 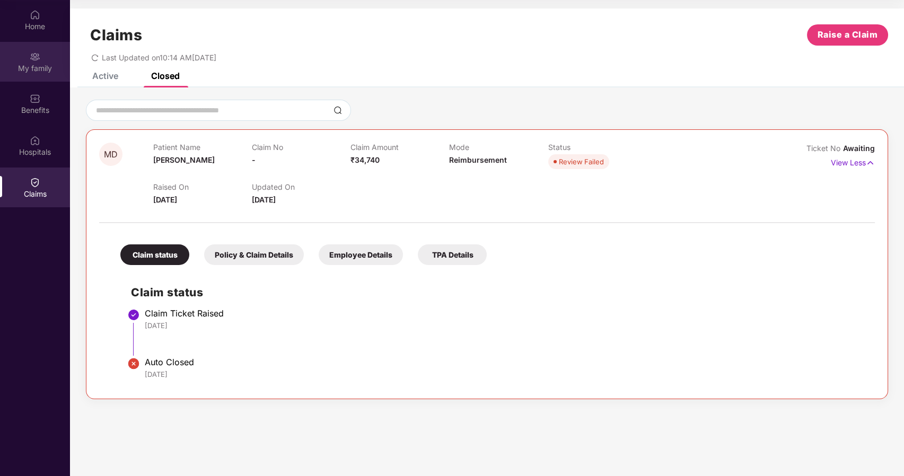 I want to click on span: Awaiting, so click(x=859, y=148).